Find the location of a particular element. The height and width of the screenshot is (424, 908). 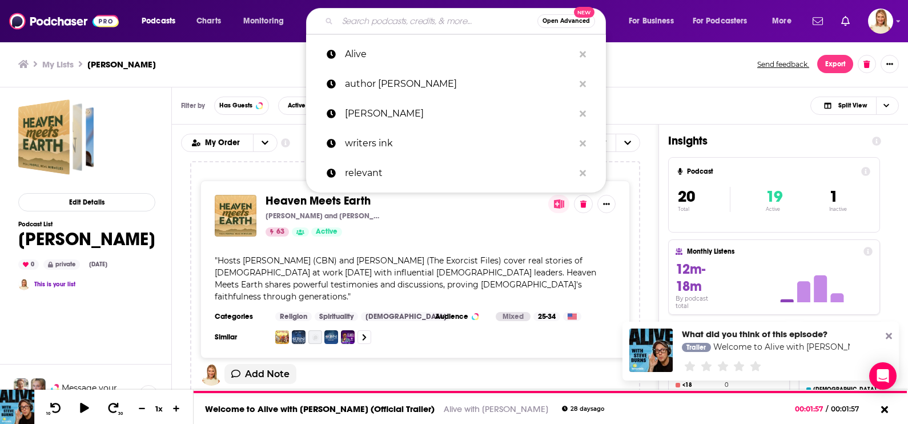

div: private is located at coordinates (62, 264).